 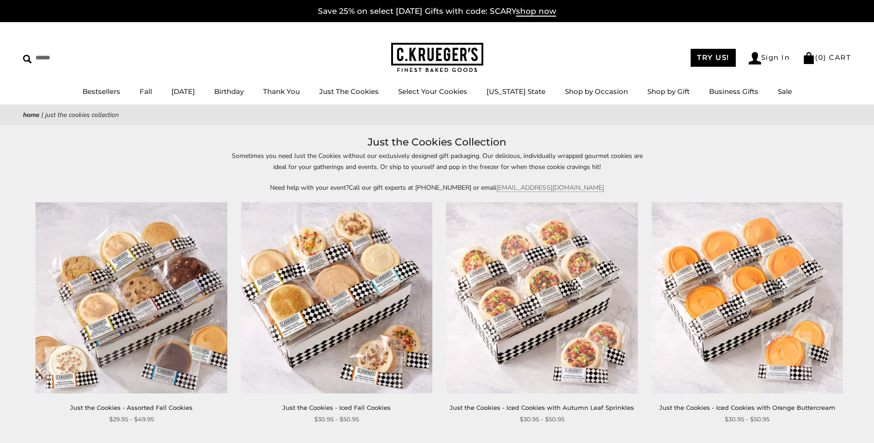 What do you see at coordinates (542, 298) in the screenshot?
I see `img: Just the Cookies - Iced Cookies with Autumn Leaf Sprinkles` at bounding box center [542, 298].